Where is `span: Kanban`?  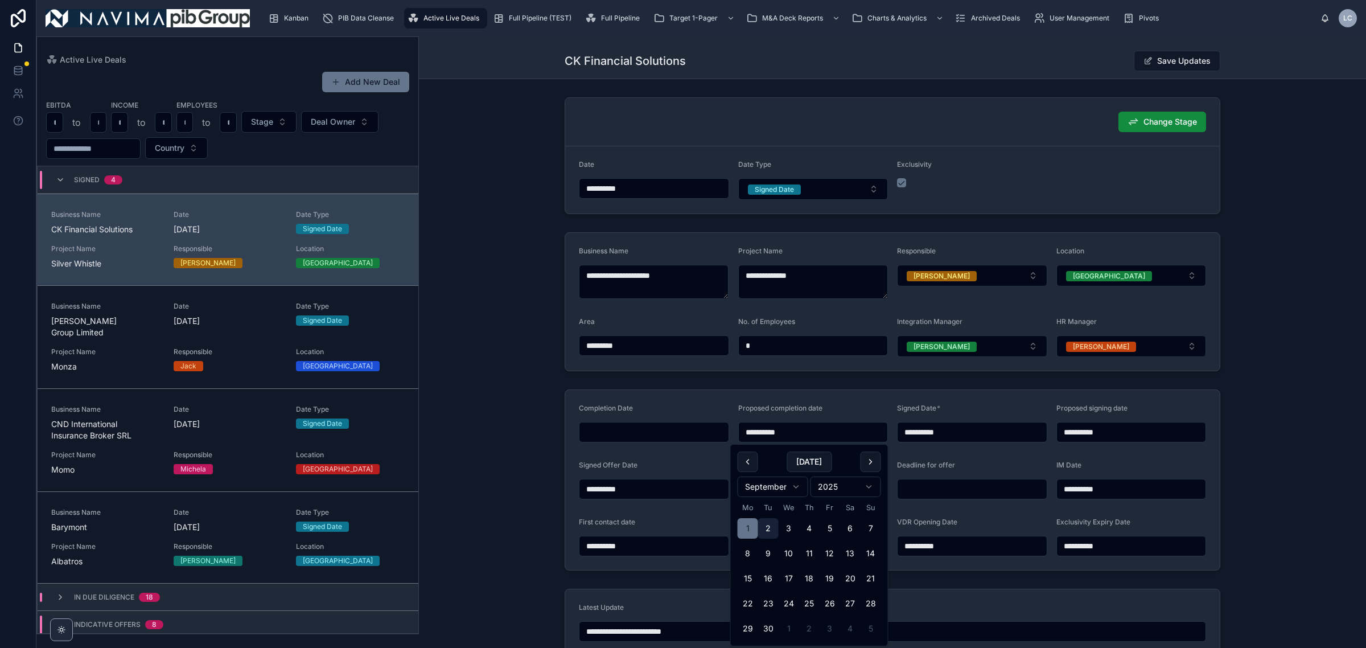
span: Kanban is located at coordinates (296, 18).